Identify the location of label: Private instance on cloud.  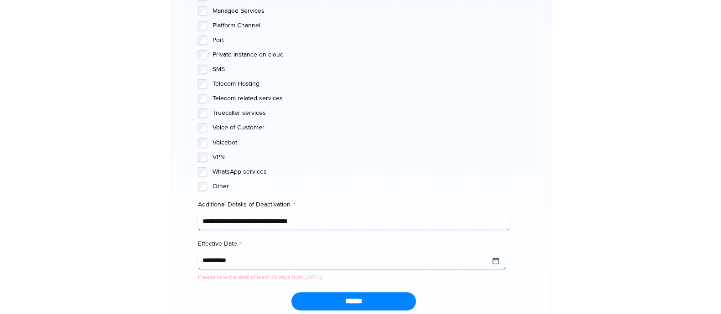
(361, 55).